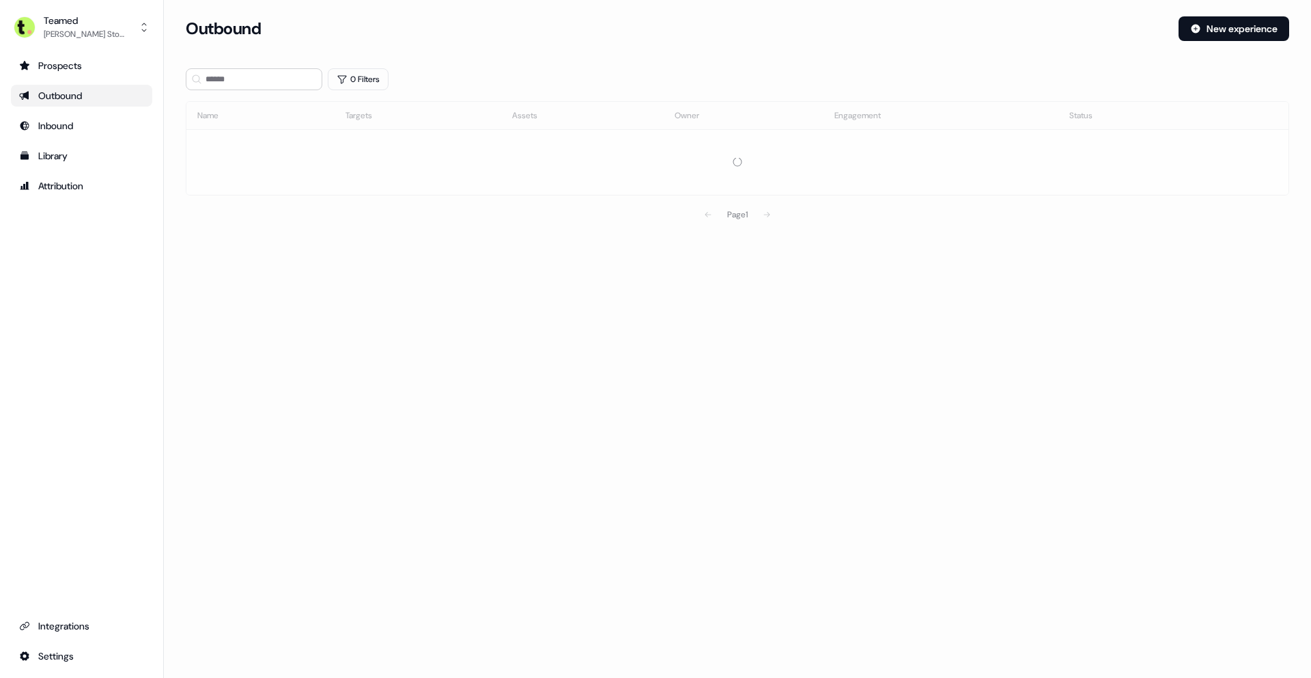  What do you see at coordinates (81, 656) in the screenshot?
I see `button: Go to integrations` at bounding box center [81, 656].